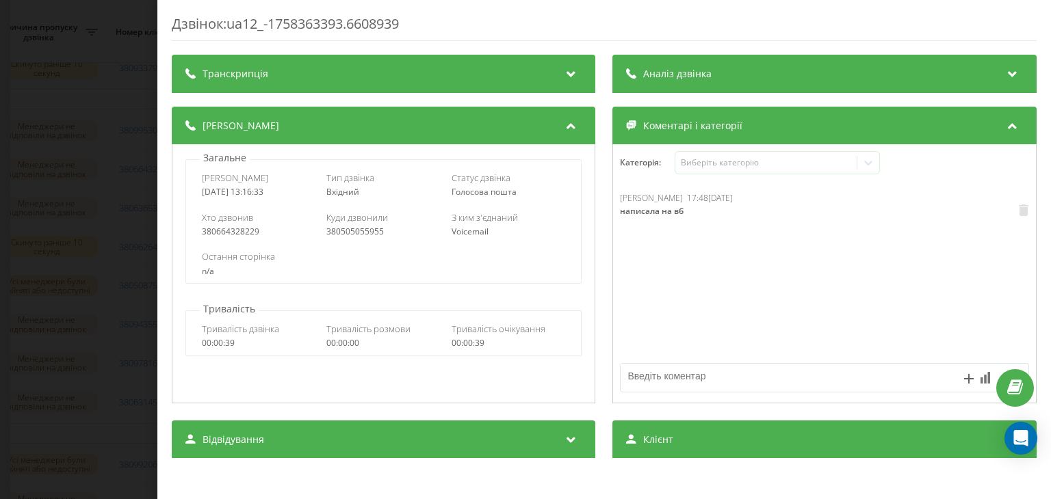 This screenshot has width=1051, height=499. Describe the element at coordinates (229, 309) in the screenshot. I see `p: Тривалість` at that location.